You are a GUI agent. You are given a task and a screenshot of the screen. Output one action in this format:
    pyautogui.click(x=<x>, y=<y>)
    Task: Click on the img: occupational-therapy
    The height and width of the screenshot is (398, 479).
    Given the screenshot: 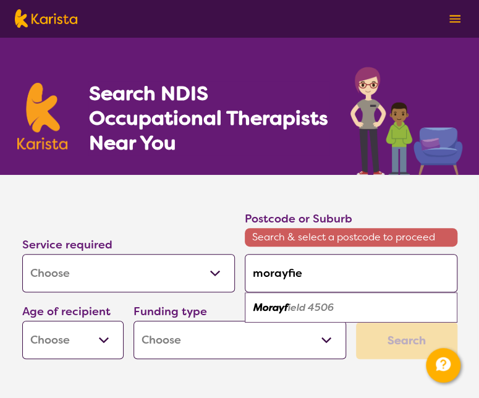 What is the action you would take?
    pyautogui.click(x=406, y=121)
    